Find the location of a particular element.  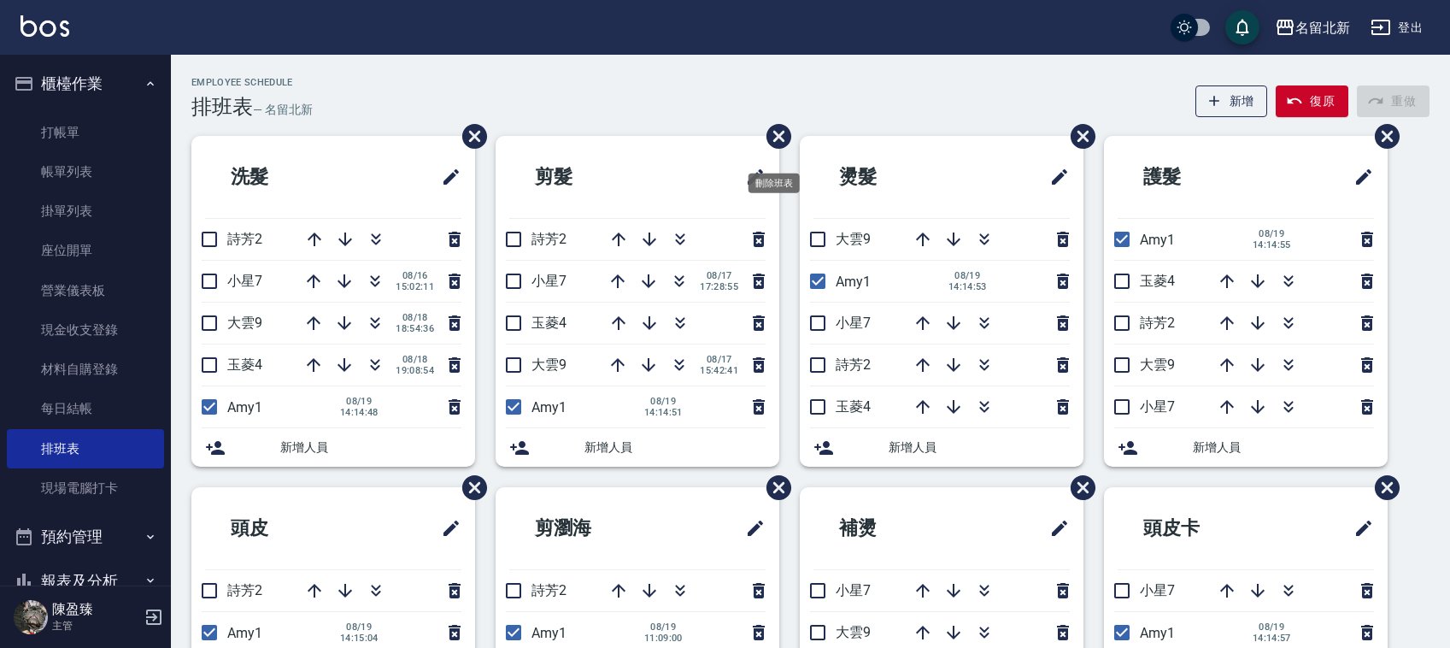

span: 14:14:48 is located at coordinates (359, 412).